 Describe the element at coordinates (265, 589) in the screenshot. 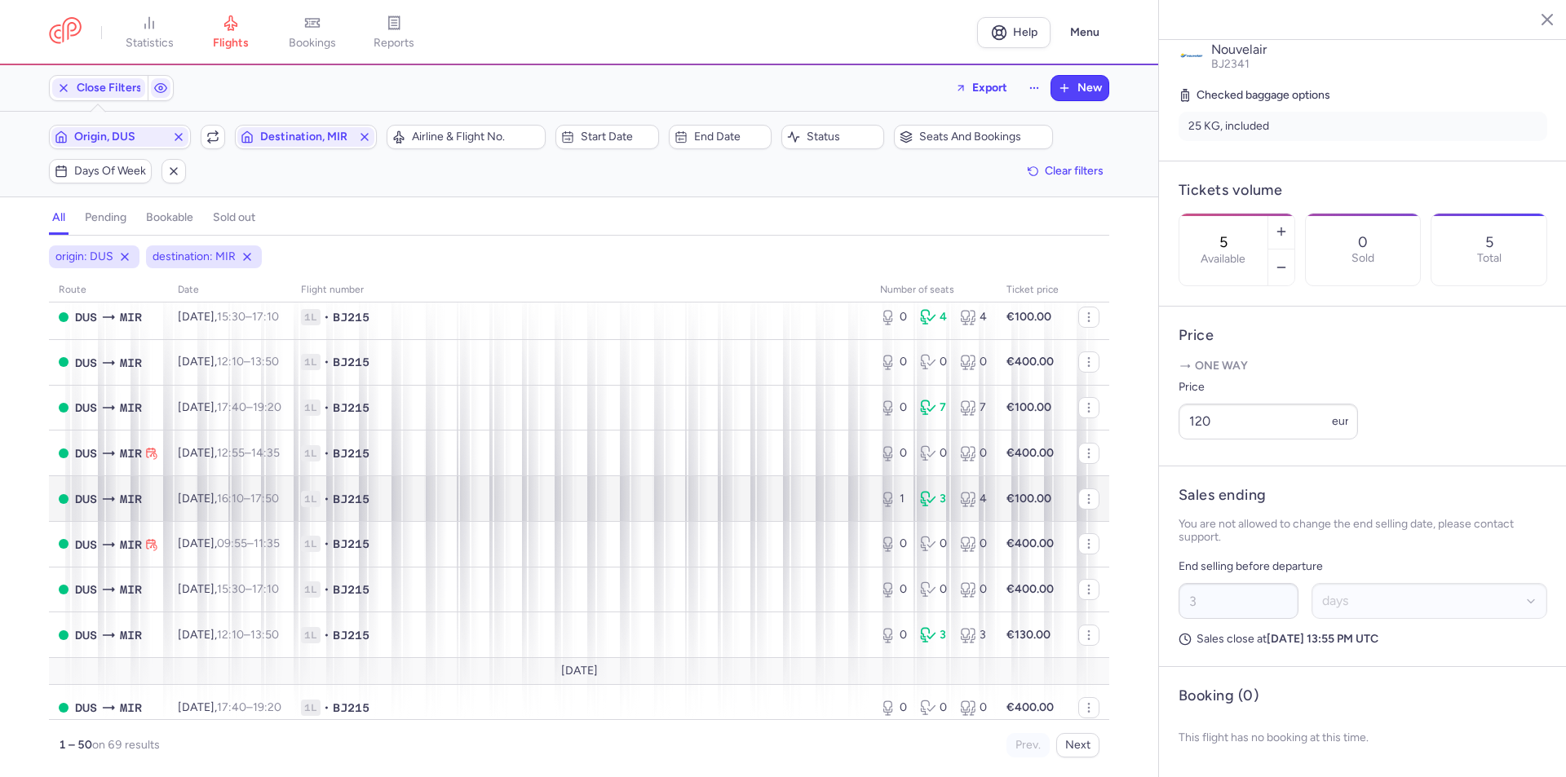

I see `time: 17:10` at that location.